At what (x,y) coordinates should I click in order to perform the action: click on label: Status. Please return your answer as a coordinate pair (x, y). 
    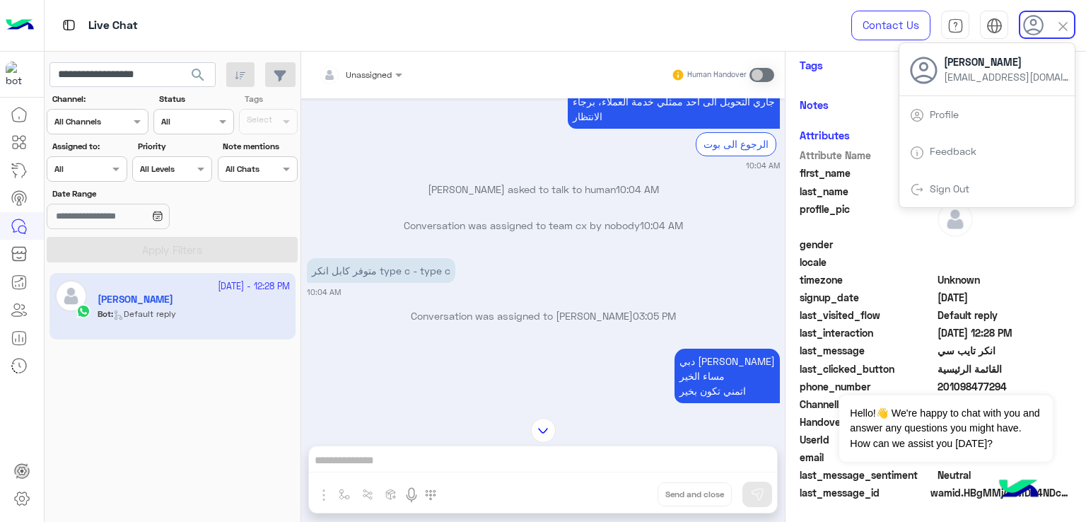
    Looking at the image, I should click on (195, 99).